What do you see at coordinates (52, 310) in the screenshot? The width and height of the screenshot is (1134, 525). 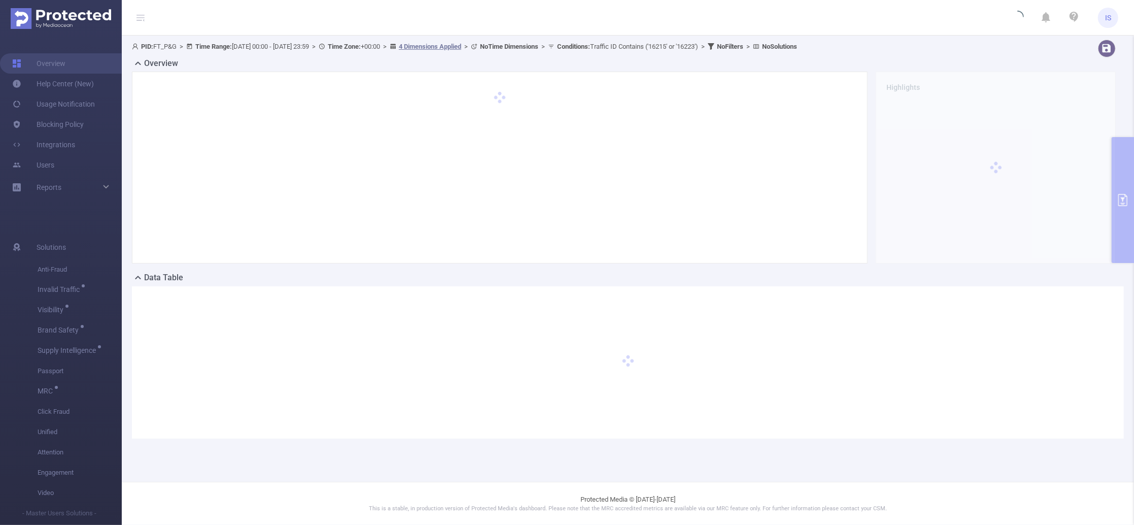 I see `span: Visibility` at bounding box center [52, 310].